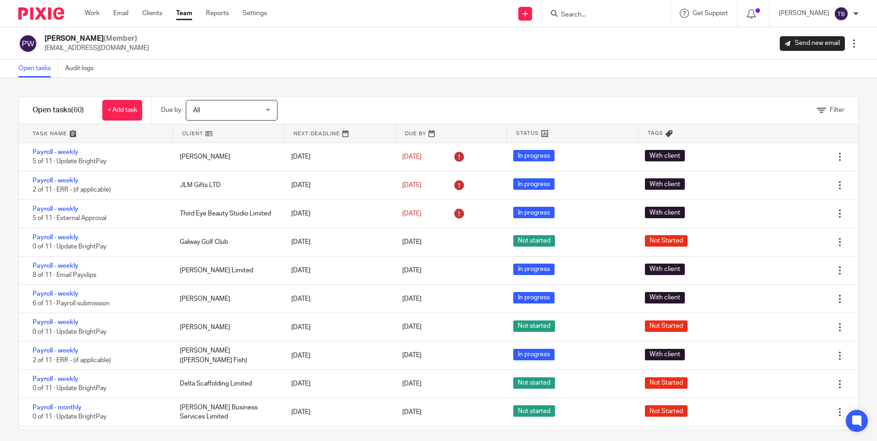 Image resolution: width=877 pixels, height=441 pixels. Describe the element at coordinates (69, 162) in the screenshot. I see `span: 5 of 11 · Update BrightPay` at that location.